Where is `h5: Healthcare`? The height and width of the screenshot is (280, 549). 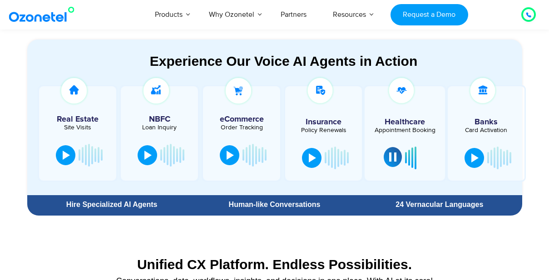
h5: Healthcare is located at coordinates (405, 122).